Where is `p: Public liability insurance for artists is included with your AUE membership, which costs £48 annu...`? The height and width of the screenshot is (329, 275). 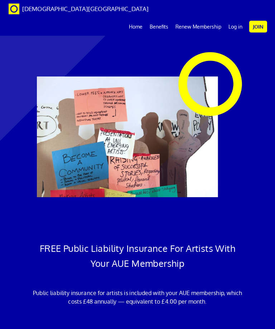
p: Public liability insurance for artists is included with your AUE membership, which costs £48 annu... is located at coordinates (137, 297).